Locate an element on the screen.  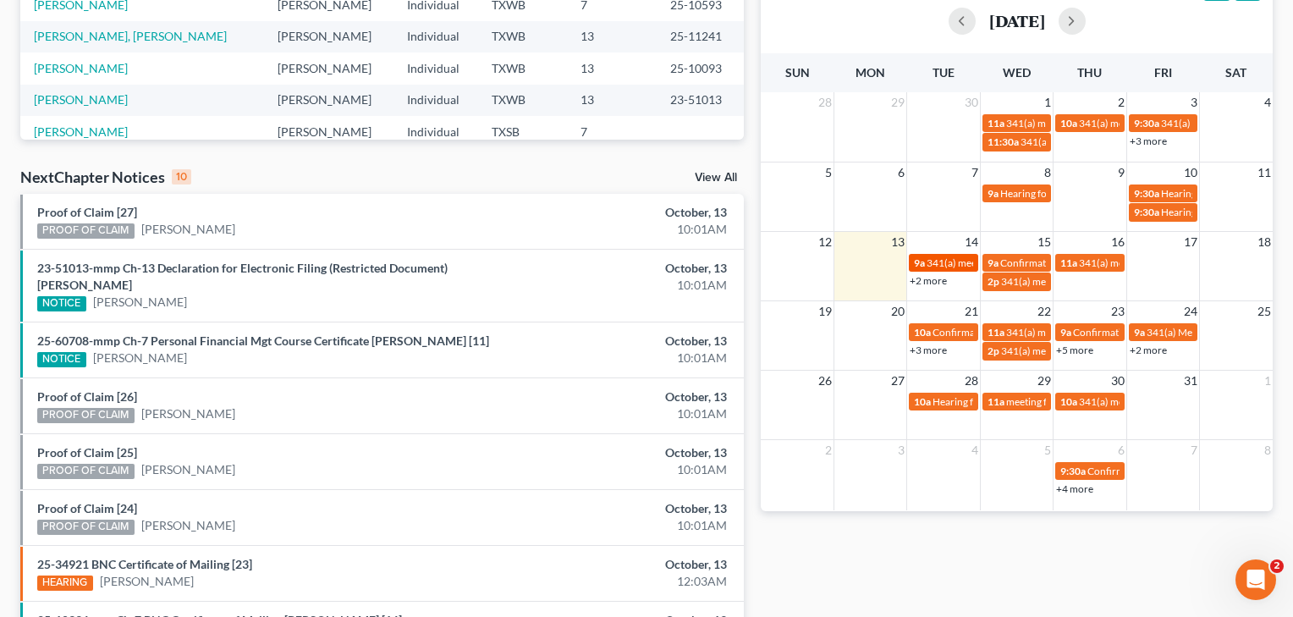
div: PROOF OF CLAIM is located at coordinates (85, 415).